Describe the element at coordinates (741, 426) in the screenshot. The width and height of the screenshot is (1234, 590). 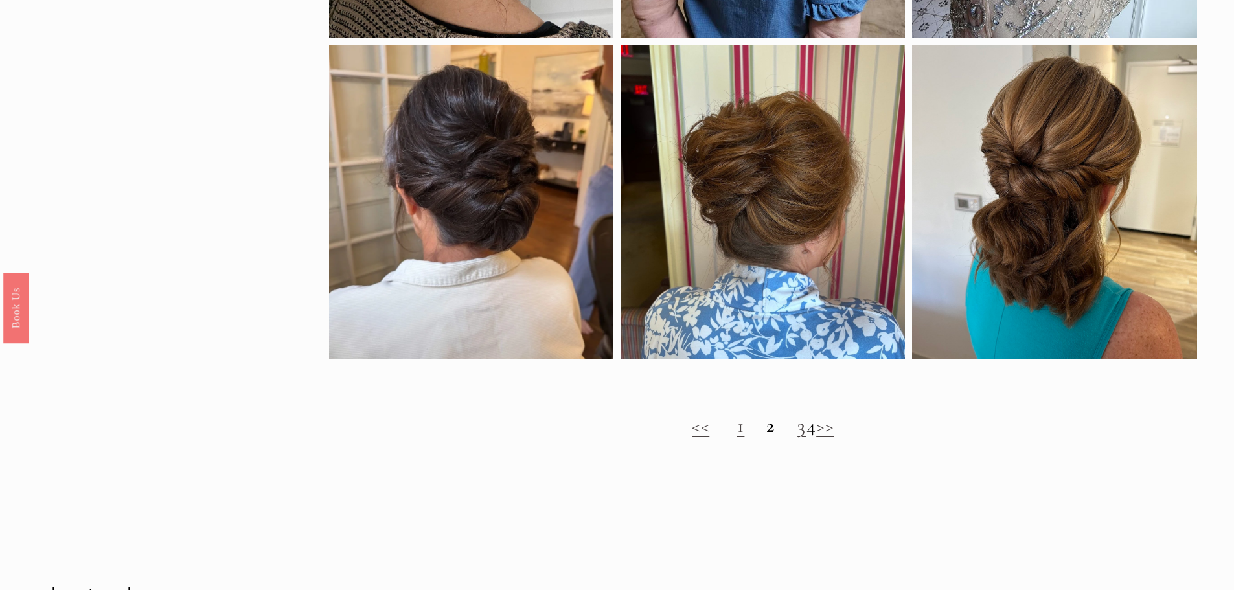
I see `a: 1` at that location.